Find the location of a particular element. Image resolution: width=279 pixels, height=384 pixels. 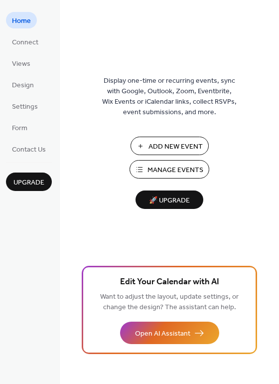

span: Add New Event is located at coordinates (175, 146).